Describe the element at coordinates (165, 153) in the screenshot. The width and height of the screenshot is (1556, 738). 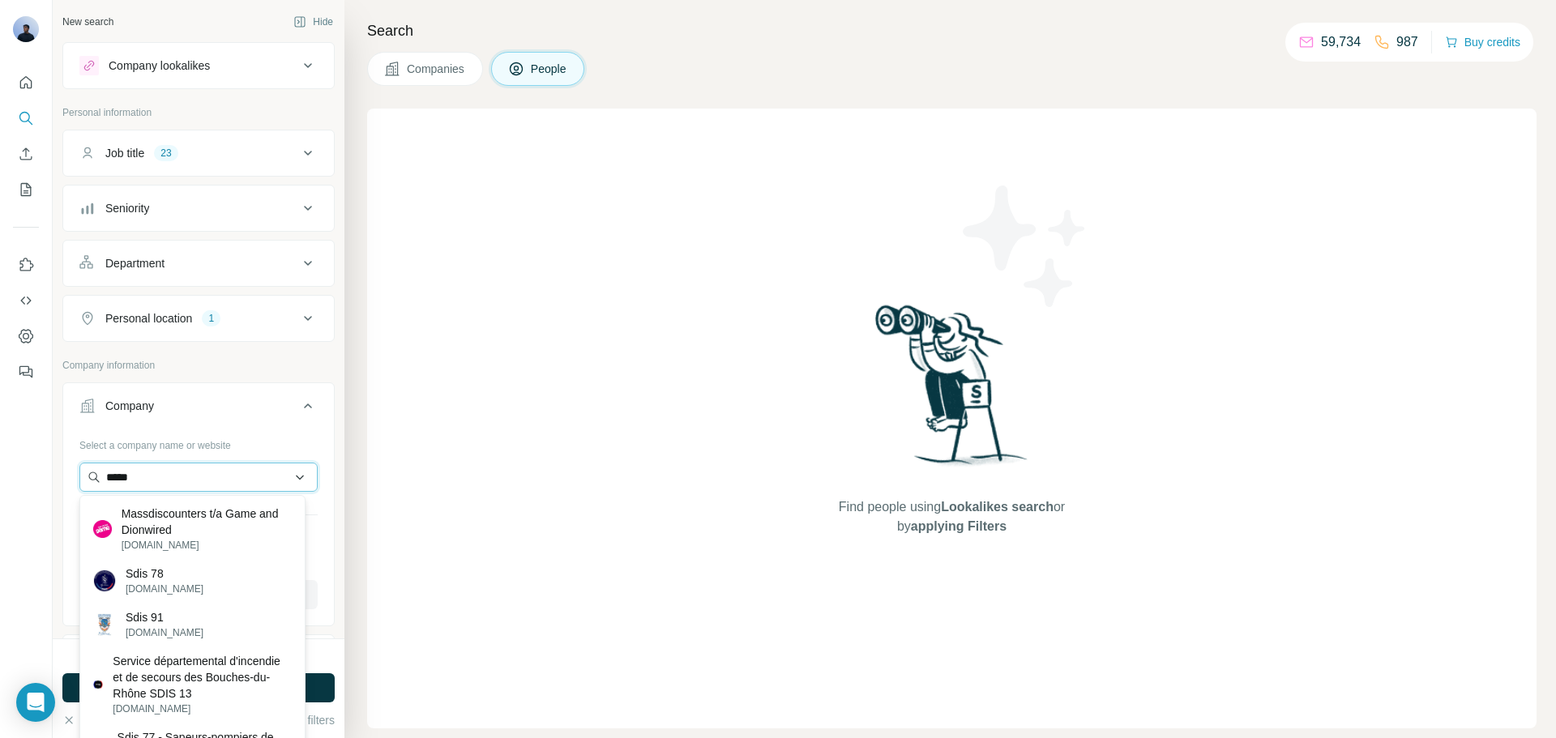
I see `div: 23` at that location.